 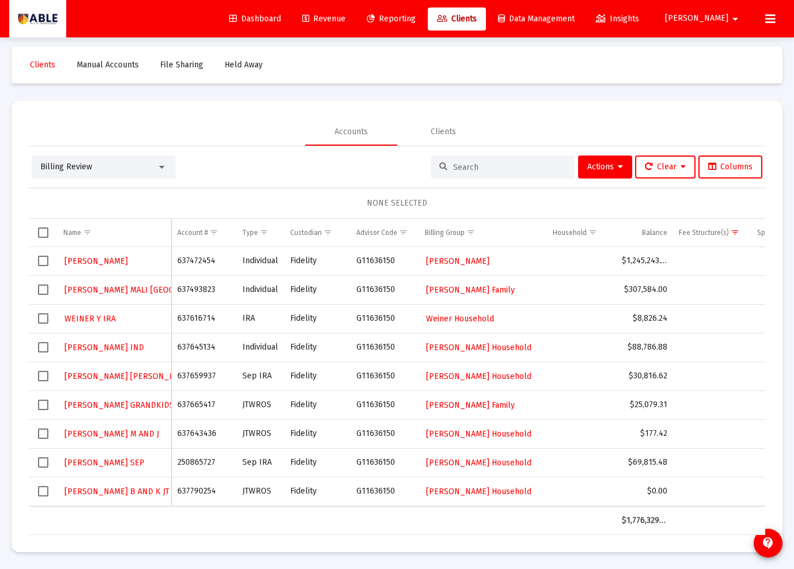 What do you see at coordinates (243, 64) in the screenshot?
I see `span: Held Away` at bounding box center [243, 64].